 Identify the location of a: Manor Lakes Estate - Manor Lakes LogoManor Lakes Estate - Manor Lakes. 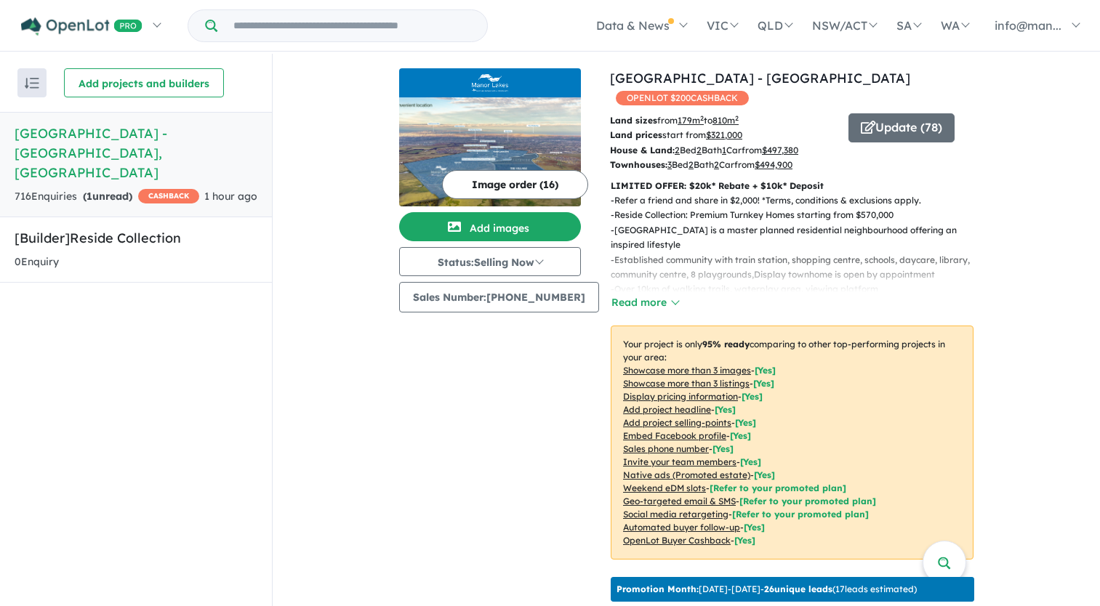
(490, 137).